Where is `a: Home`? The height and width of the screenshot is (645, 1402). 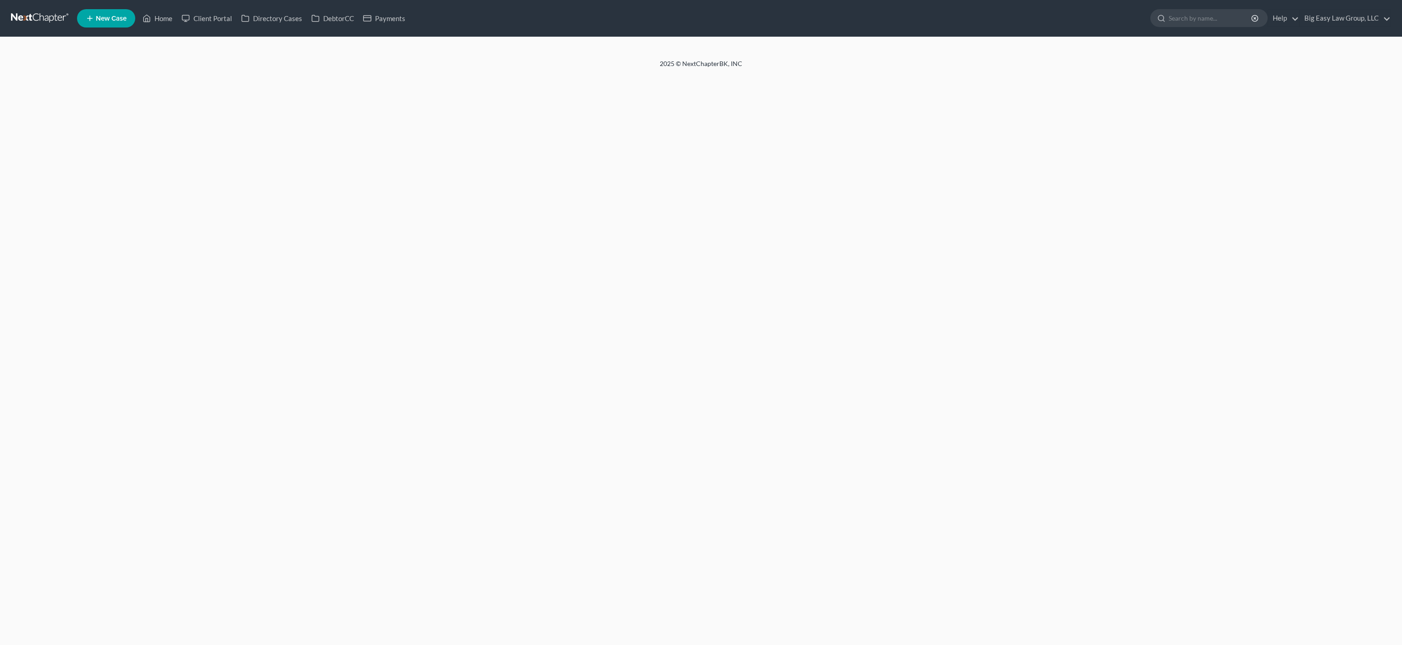
a: Home is located at coordinates (157, 18).